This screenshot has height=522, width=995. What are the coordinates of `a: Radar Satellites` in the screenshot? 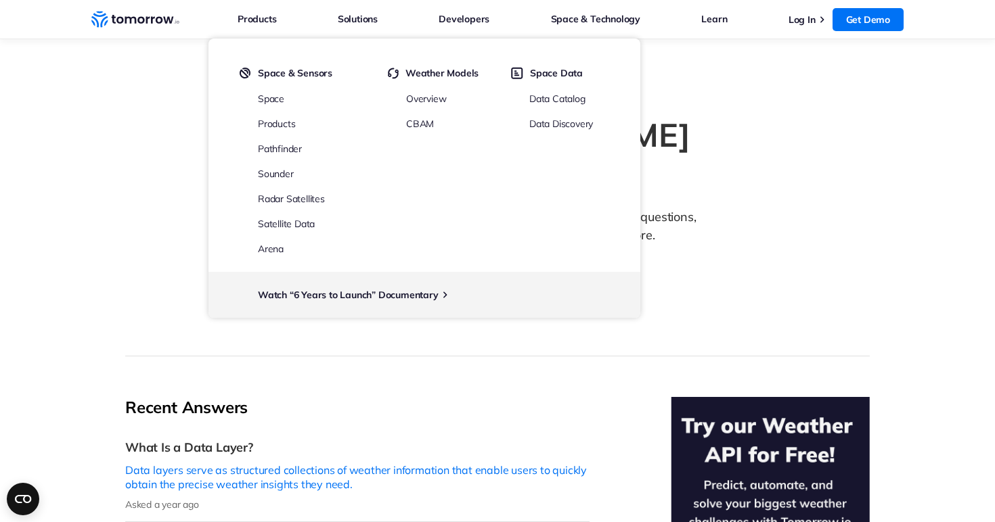 It's located at (291, 199).